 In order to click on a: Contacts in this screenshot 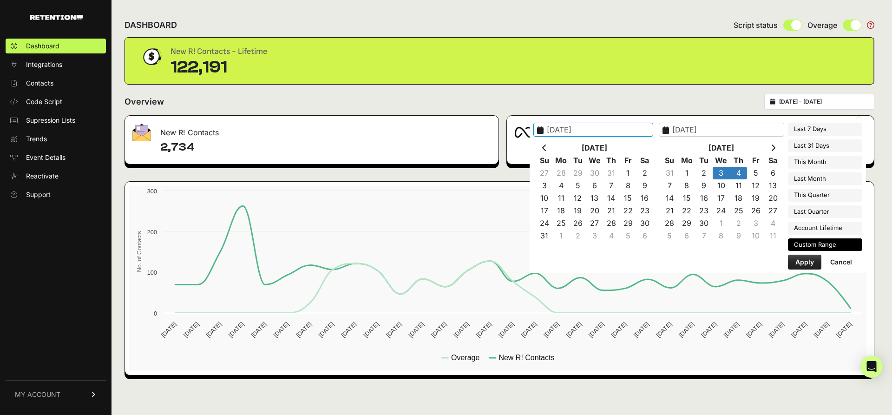, I will do `click(56, 83)`.